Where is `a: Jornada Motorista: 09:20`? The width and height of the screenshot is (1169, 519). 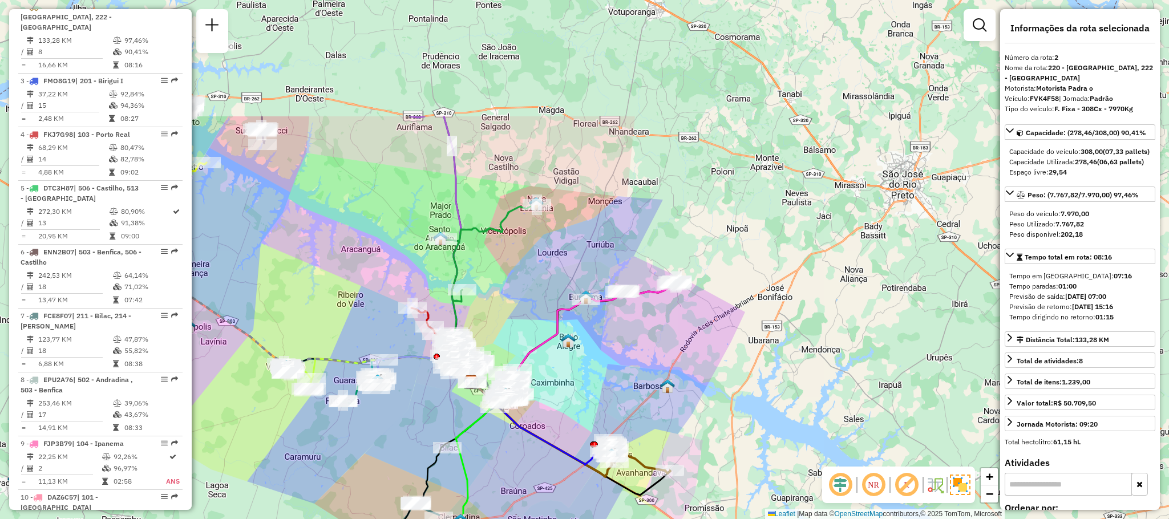
a: Jornada Motorista: 09:20 is located at coordinates (1080, 423).